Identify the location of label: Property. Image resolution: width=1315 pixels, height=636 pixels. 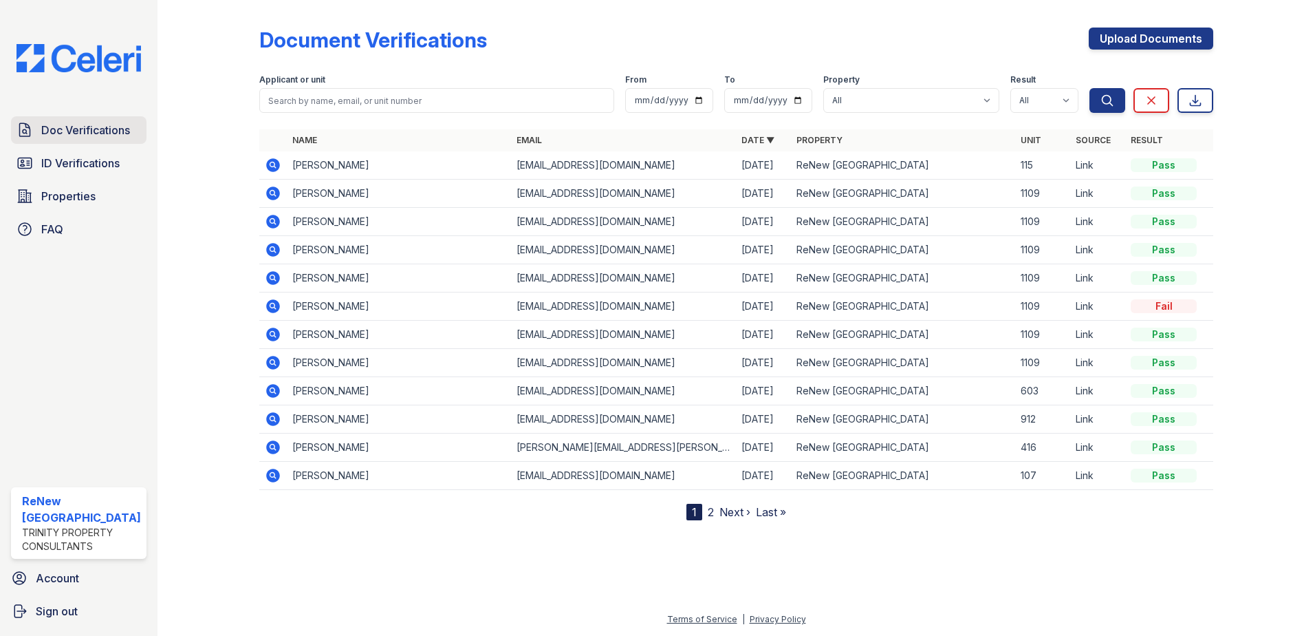
(841, 80).